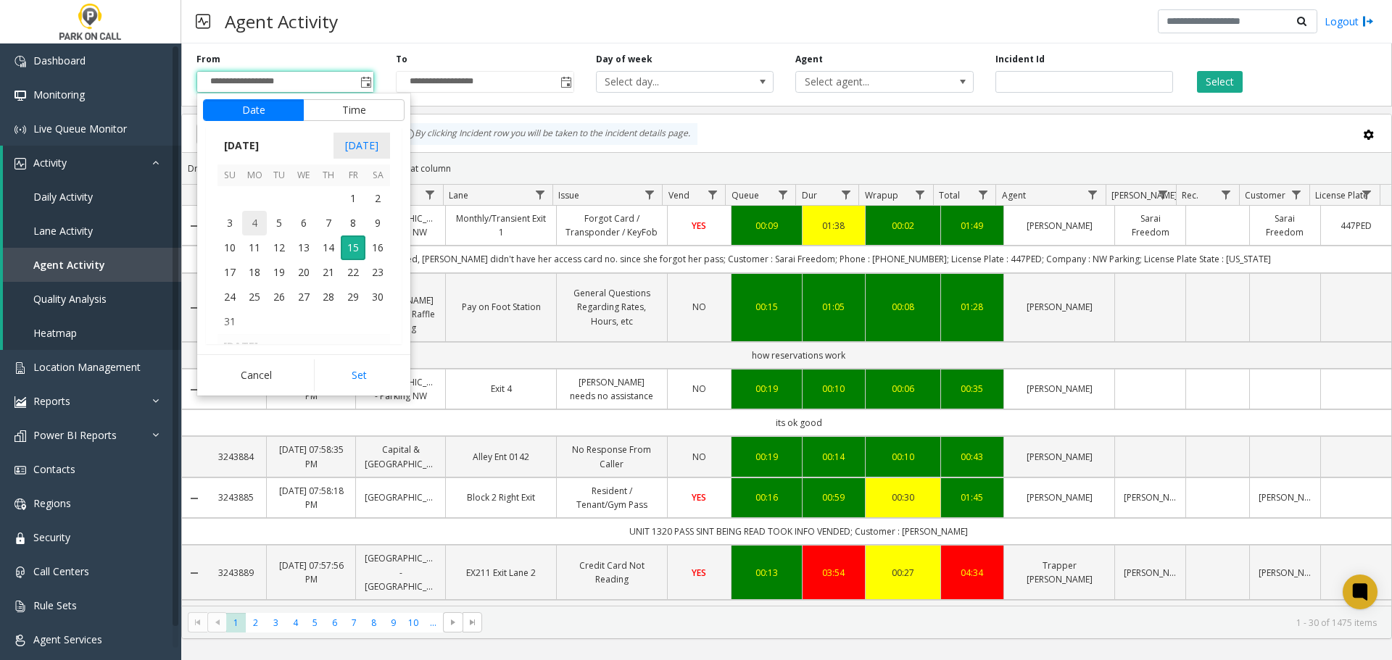  Describe the element at coordinates (230, 297) in the screenshot. I see `td: Sunday, August 24, 2025` at that location.